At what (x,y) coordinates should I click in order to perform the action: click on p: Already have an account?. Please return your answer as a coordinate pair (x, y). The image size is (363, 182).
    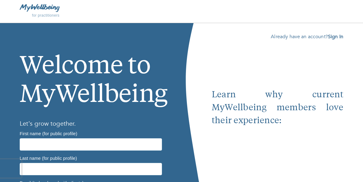
    Looking at the image, I should click on (278, 37).